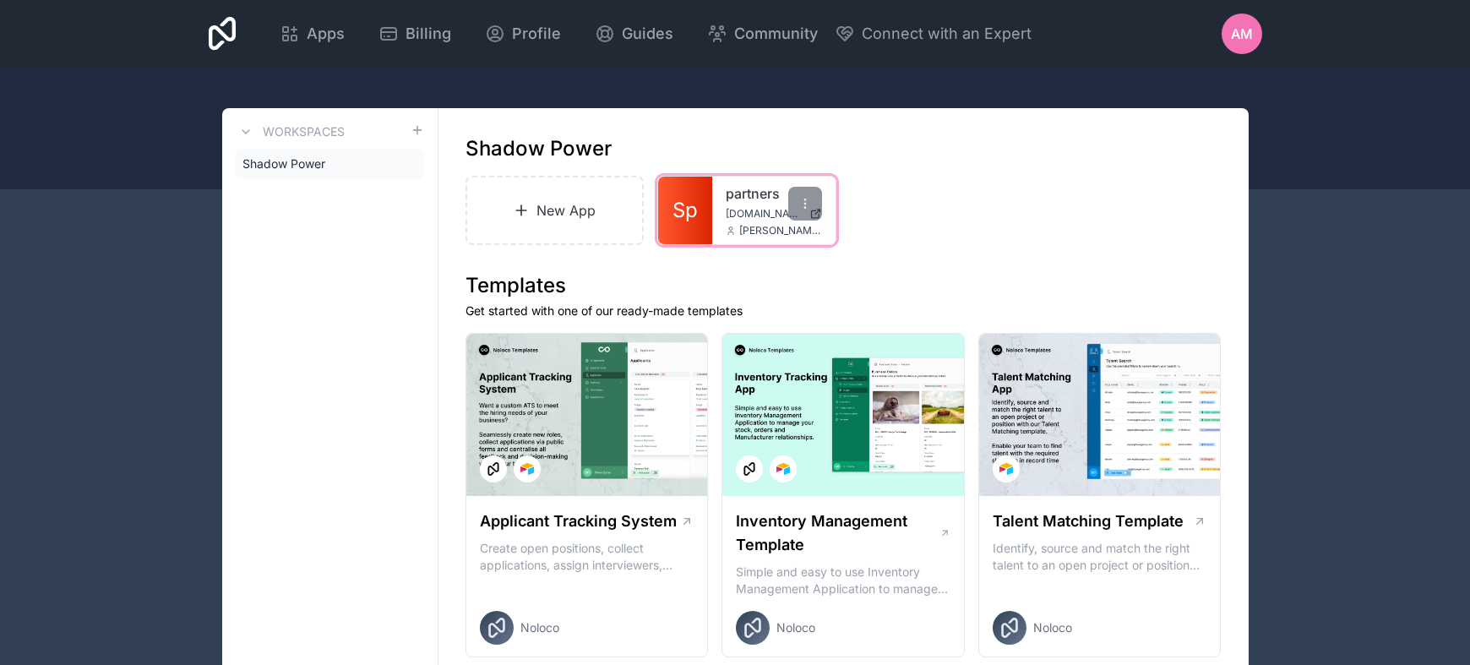 Image resolution: width=1470 pixels, height=665 pixels. I want to click on a: Shadow Power, so click(330, 164).